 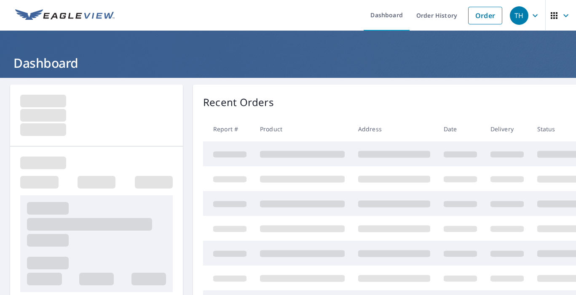 What do you see at coordinates (507, 129) in the screenshot?
I see `th: Delivery` at bounding box center [507, 129].